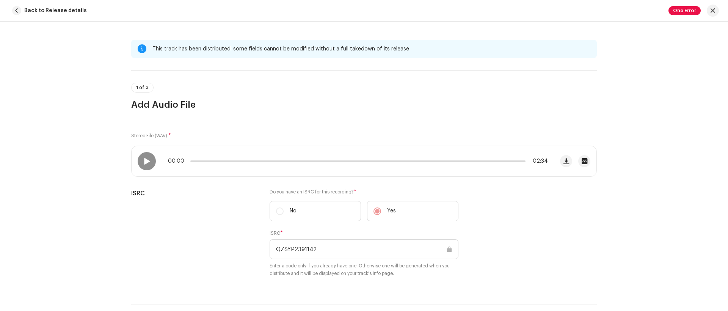  I want to click on span: 1 of 3, so click(142, 88).